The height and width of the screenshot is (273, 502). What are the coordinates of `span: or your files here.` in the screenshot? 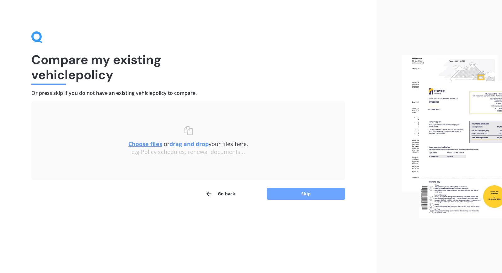 It's located at (188, 144).